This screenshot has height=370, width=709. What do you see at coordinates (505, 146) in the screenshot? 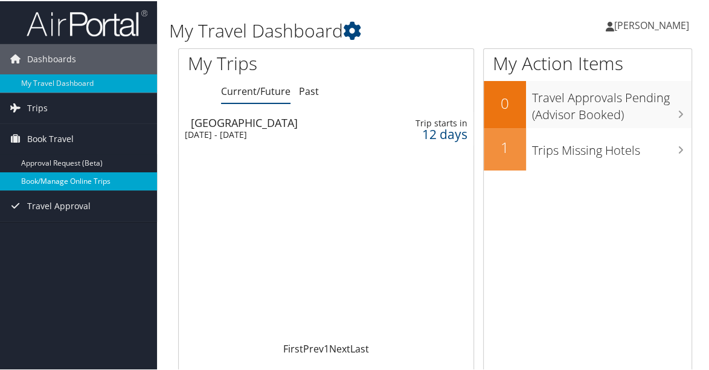
I see `h2: 1` at bounding box center [505, 146].